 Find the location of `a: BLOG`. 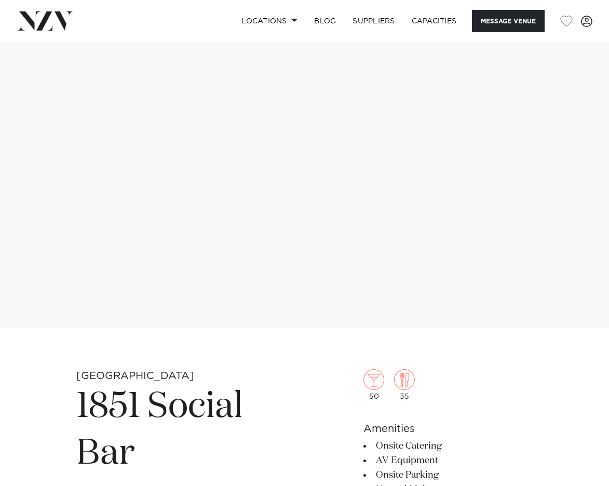

a: BLOG is located at coordinates (325, 21).